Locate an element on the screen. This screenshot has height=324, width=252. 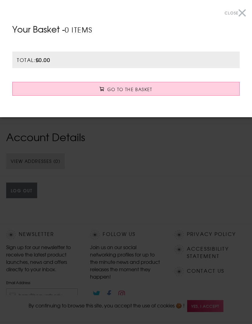
h2: Your Basket - is located at coordinates (126, 29).